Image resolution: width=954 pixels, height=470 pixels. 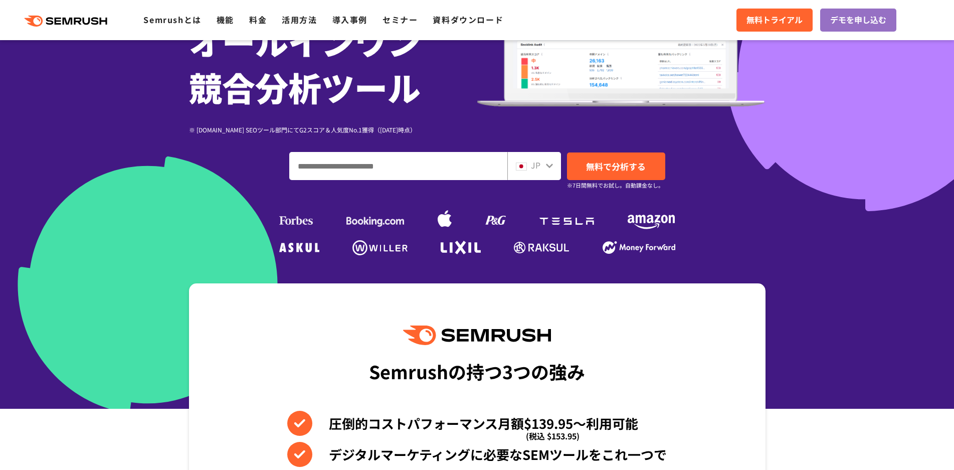 What do you see at coordinates (398, 166) in the screenshot?
I see `input: ドメイン、キーワードまたはURLを入力してください` at bounding box center [398, 166].